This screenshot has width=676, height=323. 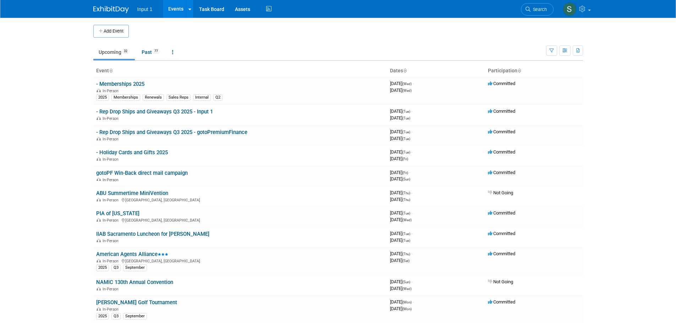 What do you see at coordinates (406, 261) in the screenshot?
I see `span: (Sat)` at bounding box center [406, 261].